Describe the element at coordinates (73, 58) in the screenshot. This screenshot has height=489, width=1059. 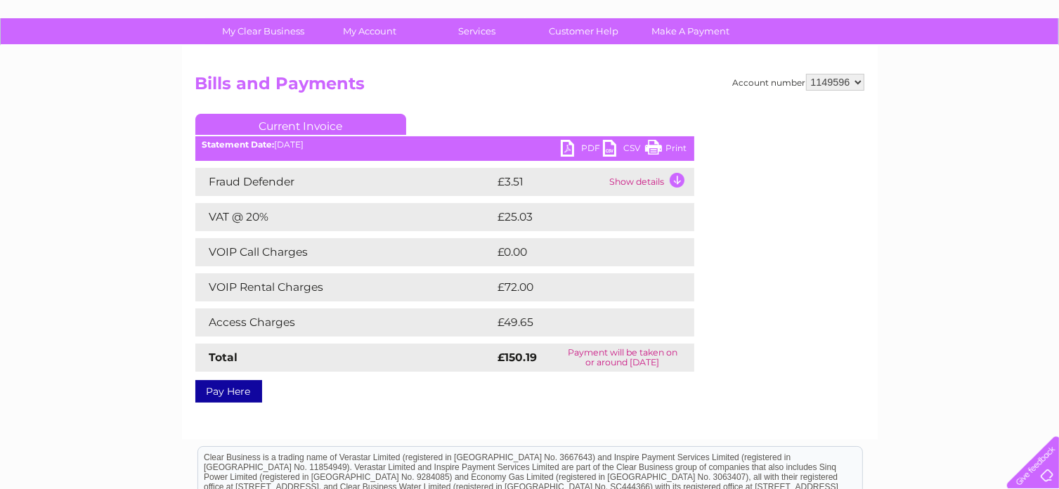
I see `img: logo.png` at that location.